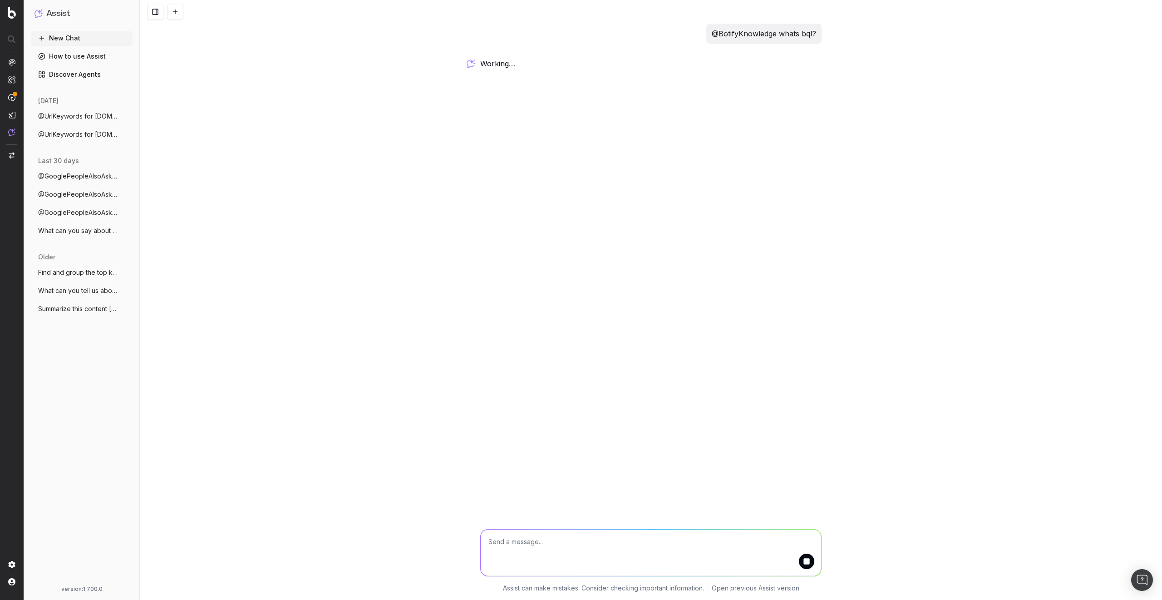 The width and height of the screenshot is (1162, 600). I want to click on img: Switch project, so click(12, 155).